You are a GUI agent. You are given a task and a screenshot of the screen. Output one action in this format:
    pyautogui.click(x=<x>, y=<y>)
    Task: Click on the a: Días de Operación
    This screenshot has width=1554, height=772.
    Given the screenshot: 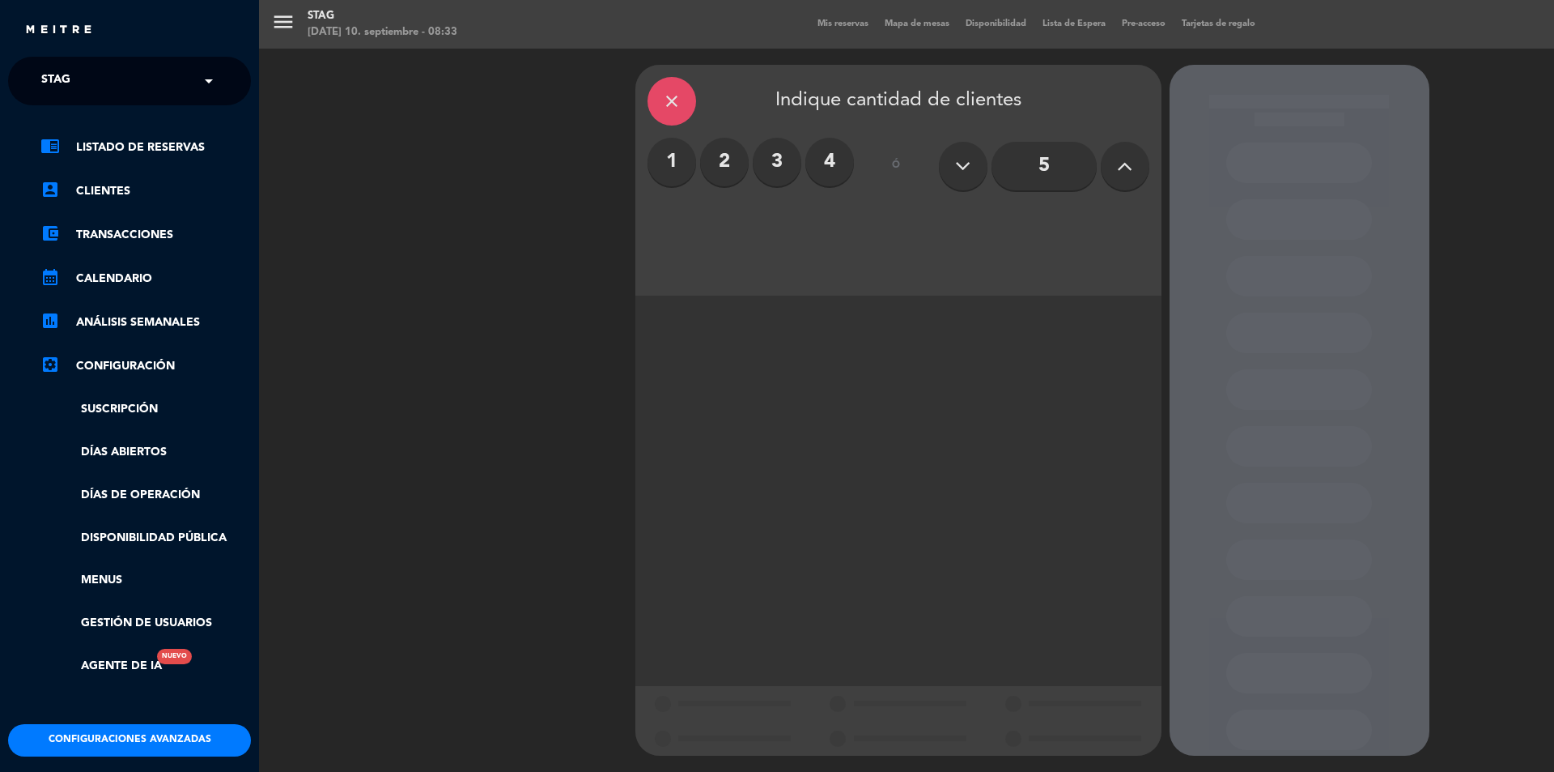 What is the action you would take?
    pyautogui.click(x=146, y=495)
    